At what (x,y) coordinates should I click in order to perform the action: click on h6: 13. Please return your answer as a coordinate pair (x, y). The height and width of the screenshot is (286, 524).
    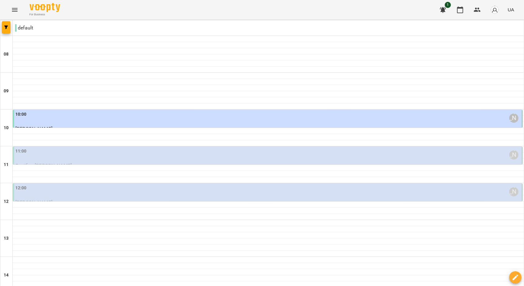
    Looking at the image, I should click on (6, 239).